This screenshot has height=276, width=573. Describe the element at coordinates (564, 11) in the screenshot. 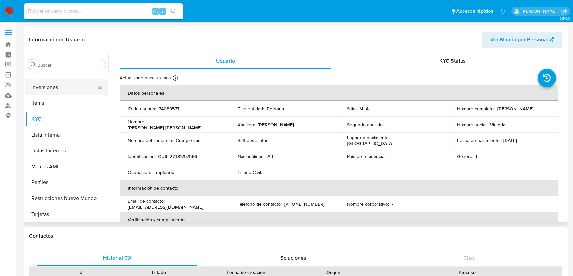

I see `a: Salir` at that location.